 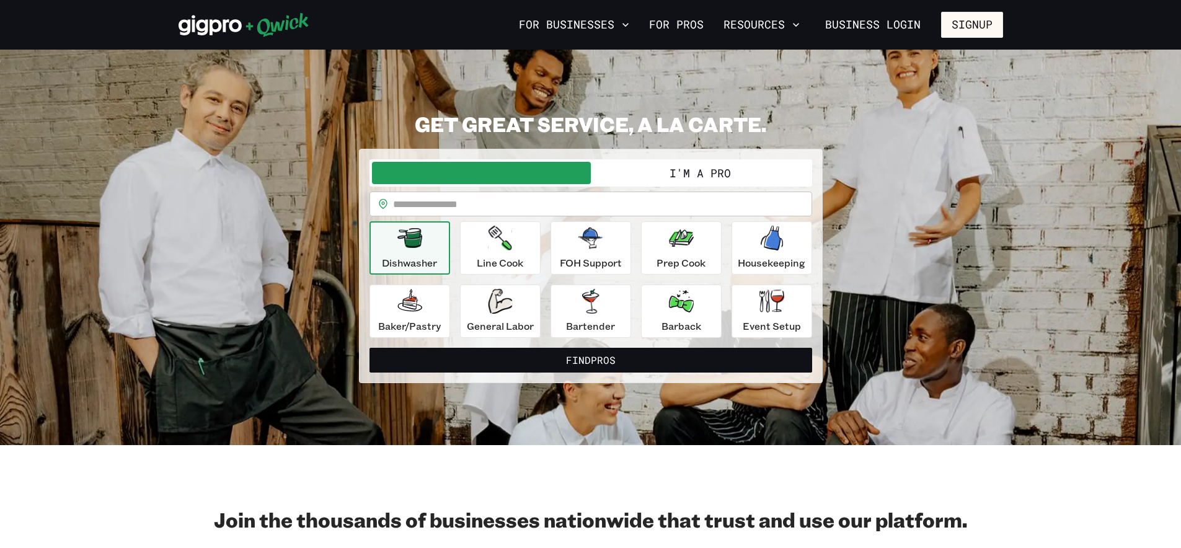 I want to click on button: I'm a Business, so click(x=481, y=173).